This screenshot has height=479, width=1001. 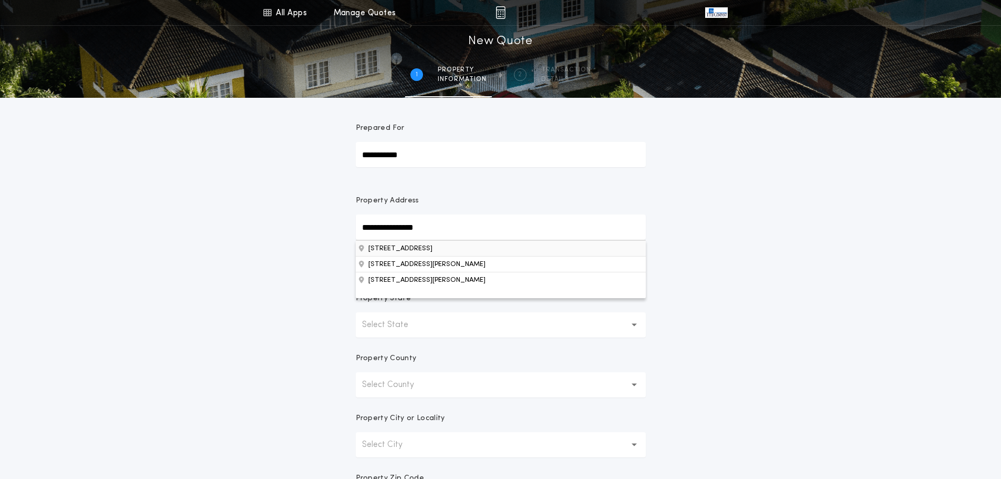 I want to click on p: Select City, so click(x=390, y=444).